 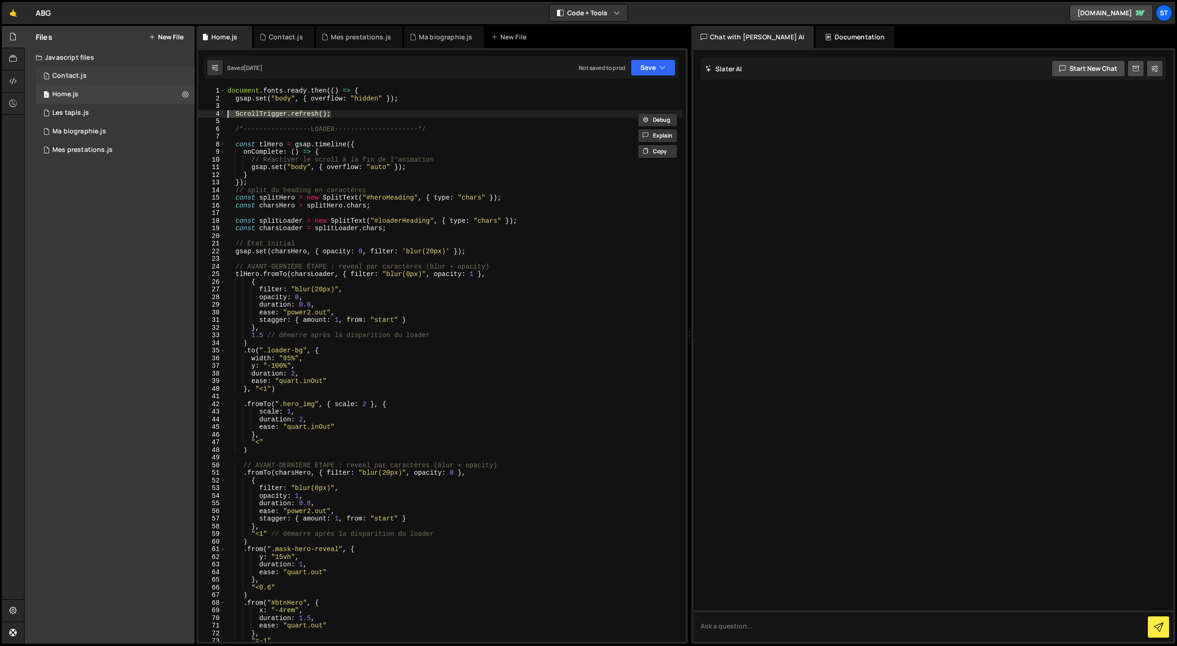 What do you see at coordinates (166, 37) in the screenshot?
I see `button: New File` at bounding box center [166, 37].